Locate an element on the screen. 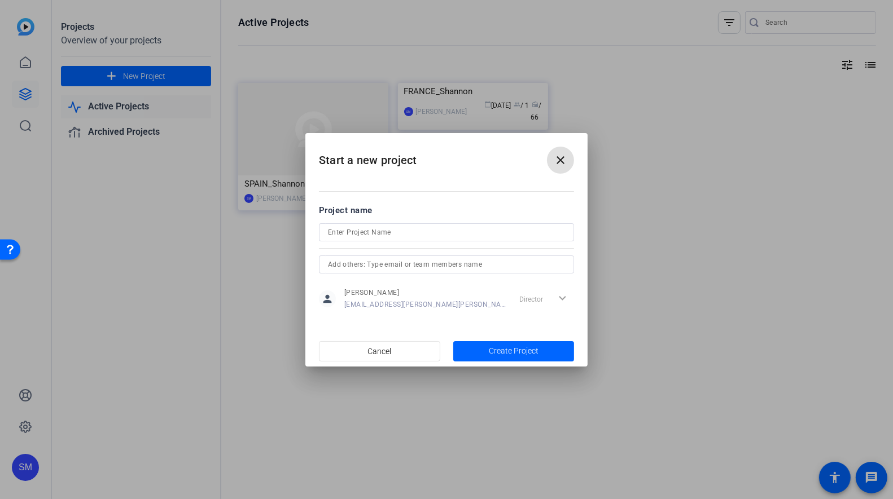 This screenshot has width=893, height=499. button: Cancel is located at coordinates (379, 352).